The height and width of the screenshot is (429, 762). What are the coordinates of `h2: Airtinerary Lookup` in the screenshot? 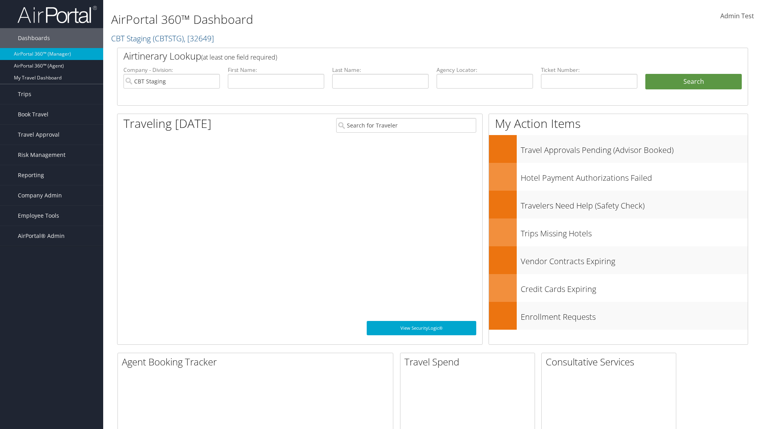 It's located at (407, 56).